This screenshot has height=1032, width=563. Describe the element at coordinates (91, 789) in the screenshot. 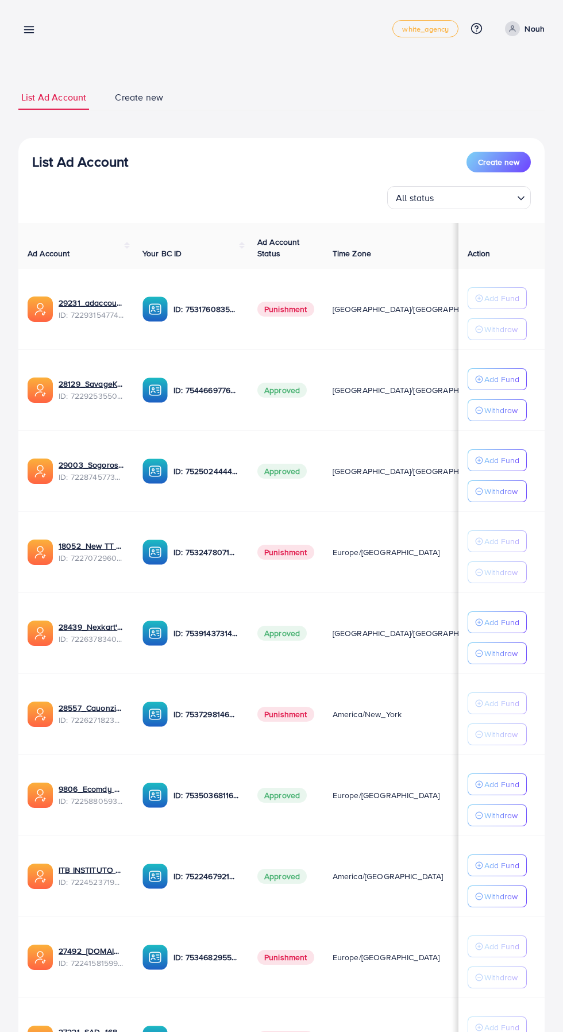

I see `a: 9806_Ecomdy 24/4 Acc 02_1682406444633` at that location.